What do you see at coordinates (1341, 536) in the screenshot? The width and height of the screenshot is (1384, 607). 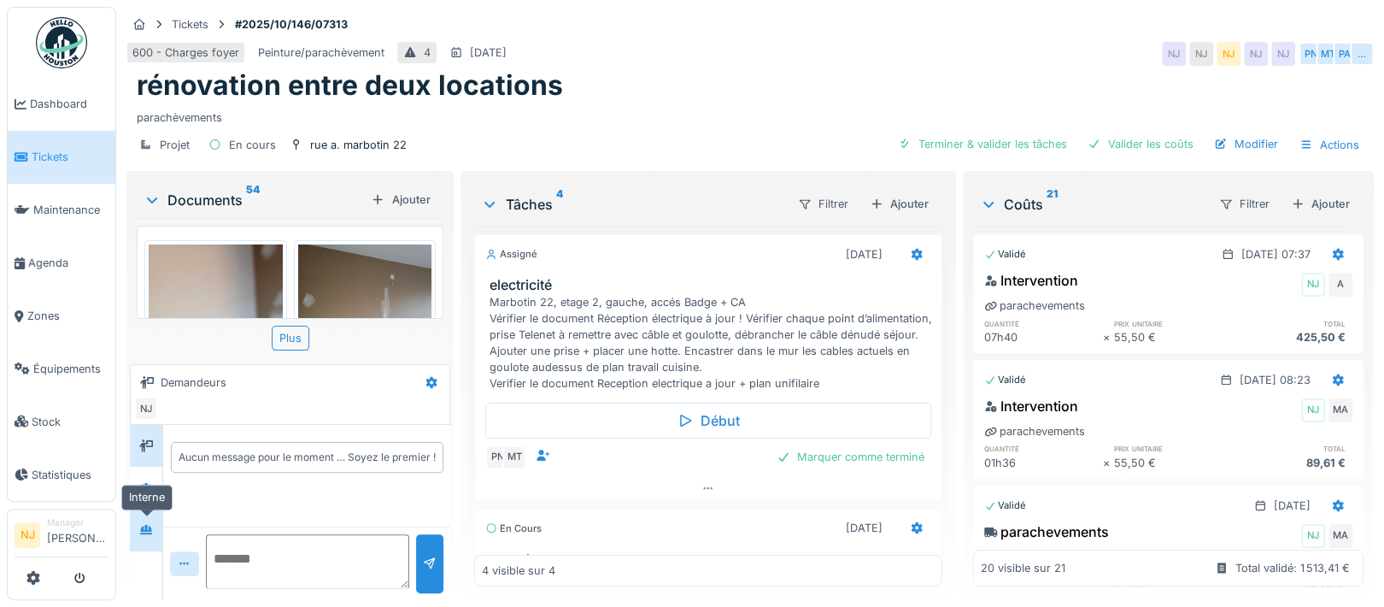 I see `div: MA` at bounding box center [1341, 536].